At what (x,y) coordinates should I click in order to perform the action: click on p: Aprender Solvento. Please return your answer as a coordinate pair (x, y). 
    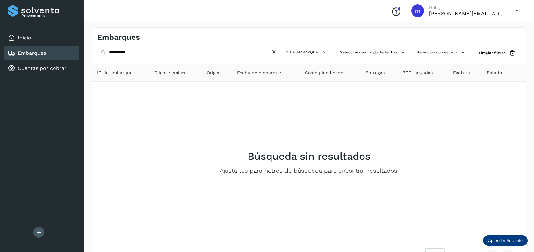
    Looking at the image, I should click on (505, 241).